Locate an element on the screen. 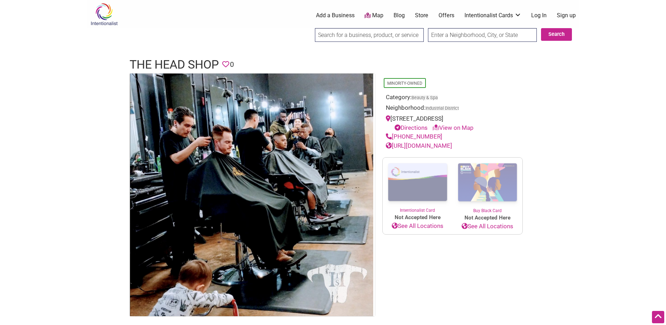 This screenshot has width=666, height=325. a: Store is located at coordinates (422, 15).